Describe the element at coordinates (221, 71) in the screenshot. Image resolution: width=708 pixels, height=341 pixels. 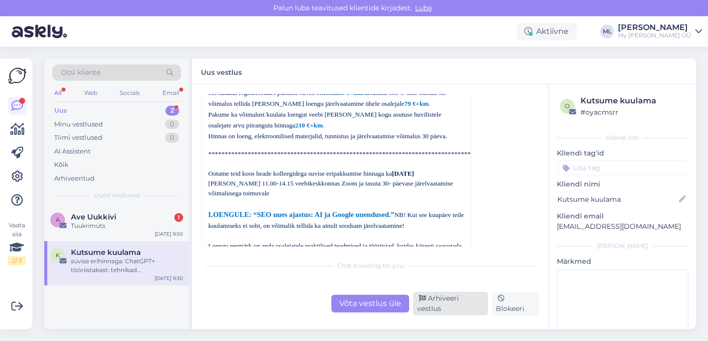
I see `label: Uus vestlus` at that location.